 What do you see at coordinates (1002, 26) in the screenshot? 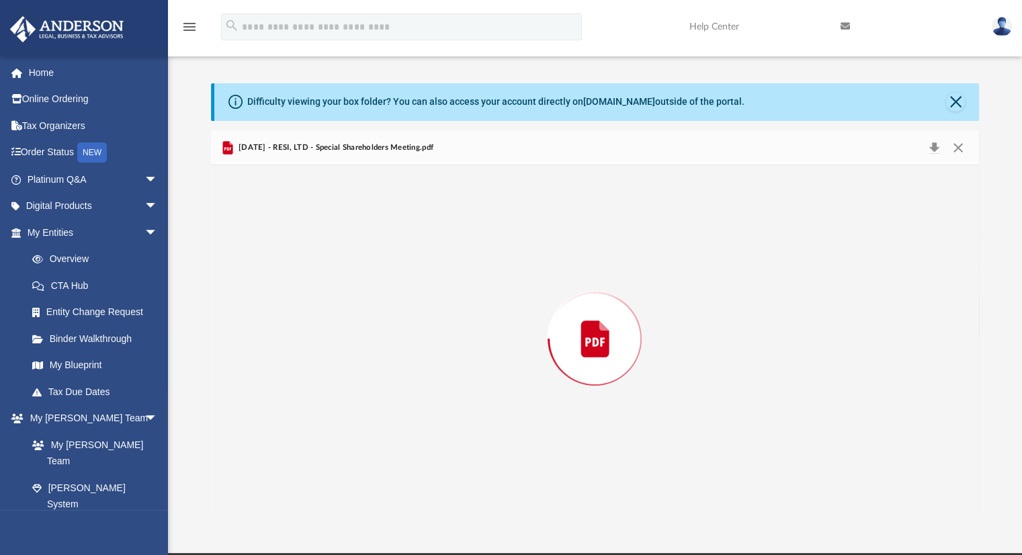
I see `img: User Pic` at bounding box center [1002, 26].